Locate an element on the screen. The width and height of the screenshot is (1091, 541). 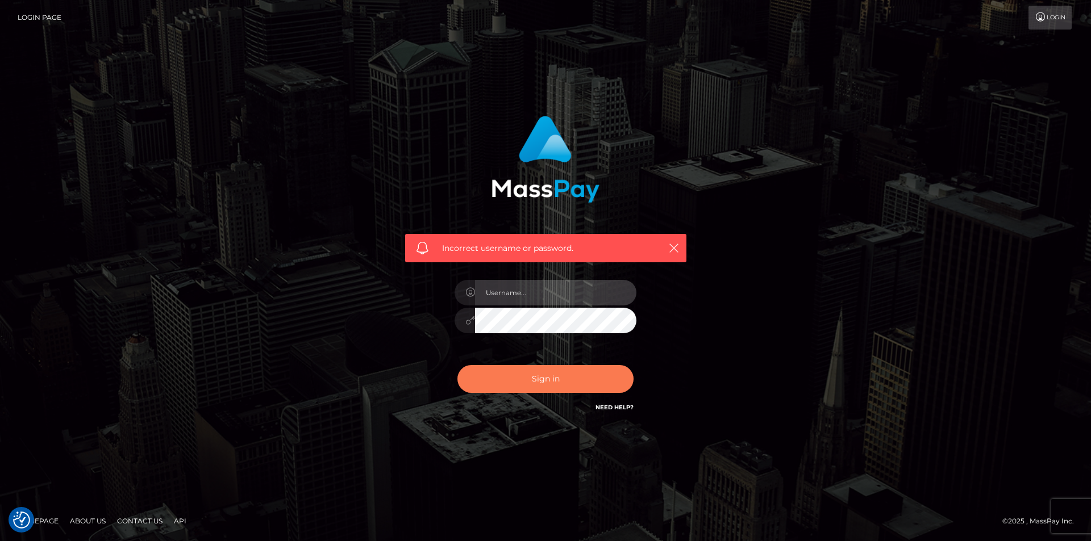
a: Need Help? is located at coordinates (614, 407).